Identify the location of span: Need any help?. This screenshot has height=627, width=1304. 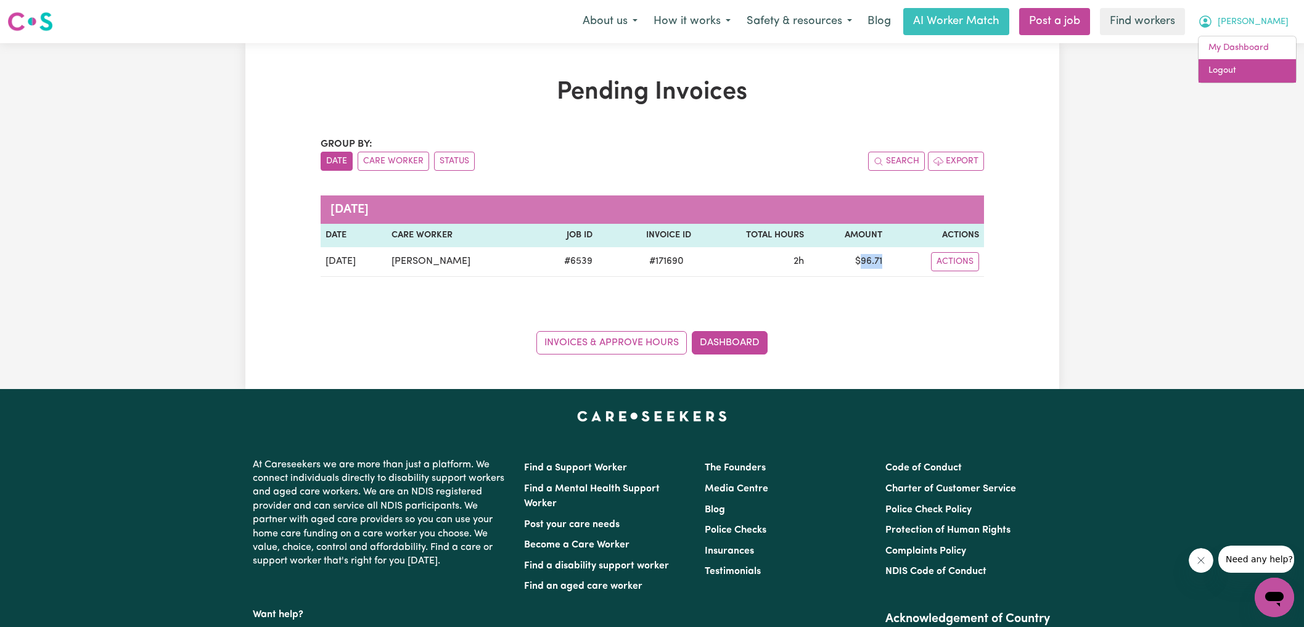
(41, 14).